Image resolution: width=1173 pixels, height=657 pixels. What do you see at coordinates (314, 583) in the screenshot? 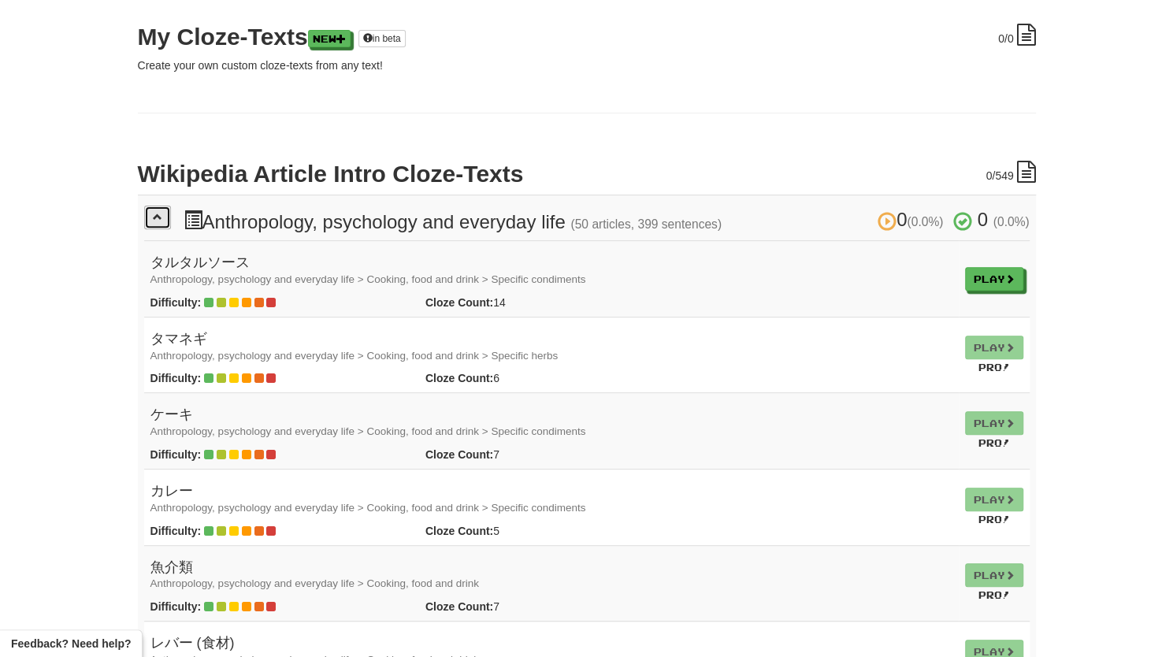
I see `small: Anthropology, psychology and everyday life > Cooking, food and drink` at bounding box center [314, 583].